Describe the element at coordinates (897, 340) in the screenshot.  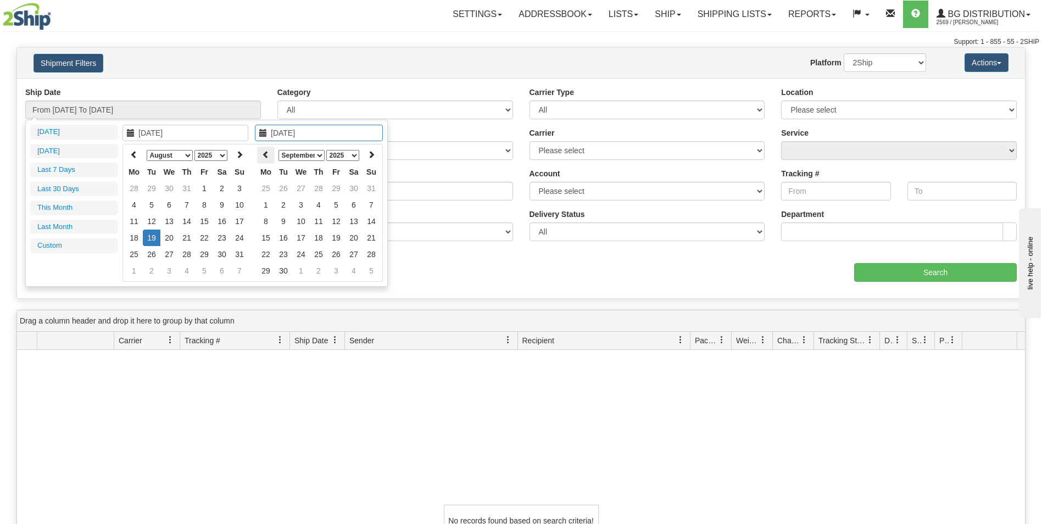
I see `a: Delivery Status filter column settings` at that location.